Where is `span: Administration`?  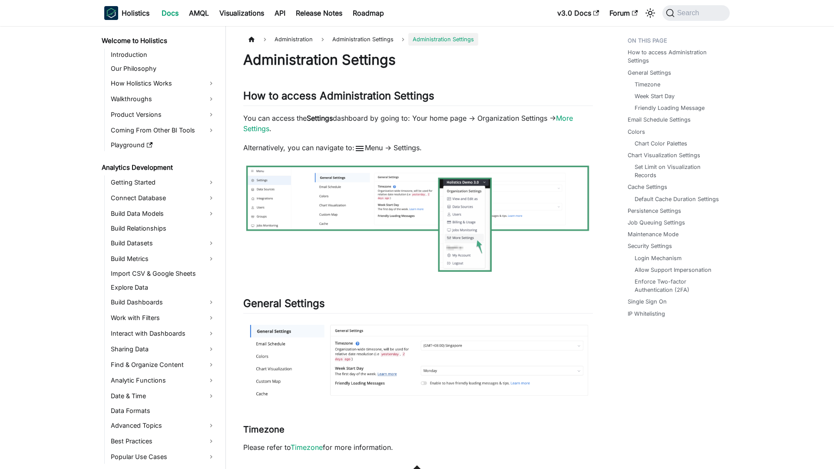
span: Administration is located at coordinates (294, 39).